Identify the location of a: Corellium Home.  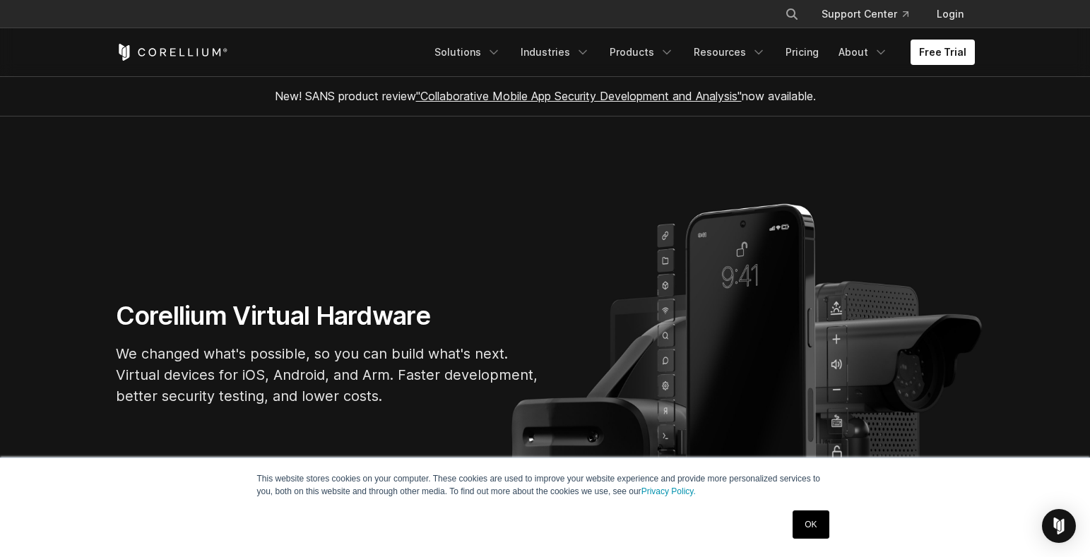
(172, 52).